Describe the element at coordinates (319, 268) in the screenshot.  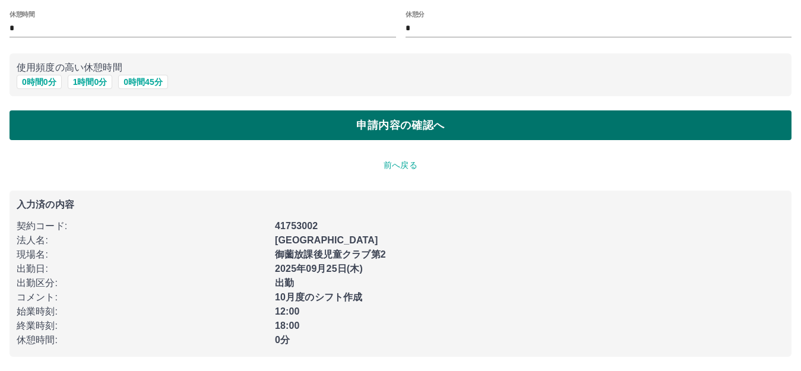
I see `b: 2025年09月25日(木)` at that location.